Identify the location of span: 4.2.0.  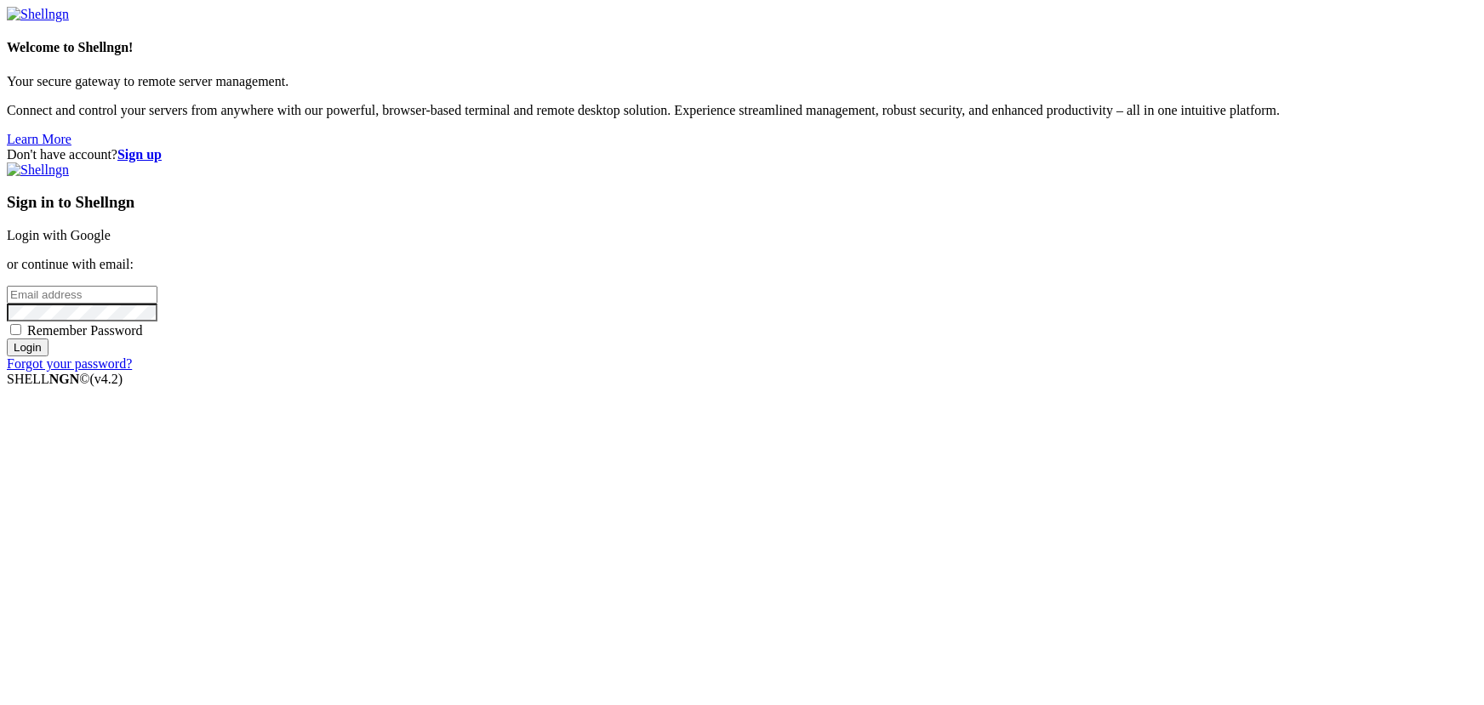
(106, 379).